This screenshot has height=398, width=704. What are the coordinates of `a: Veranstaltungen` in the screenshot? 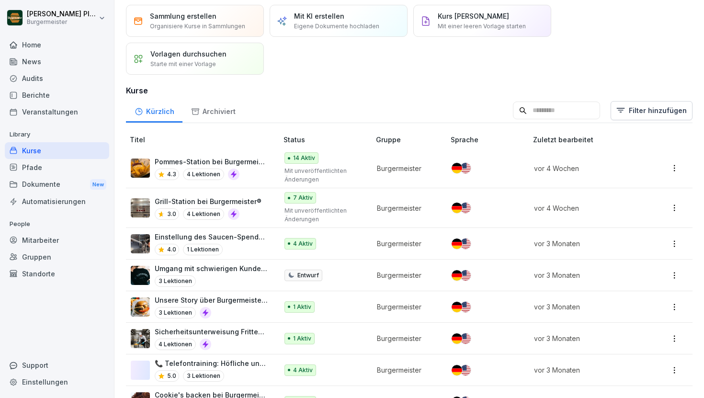 It's located at (57, 112).